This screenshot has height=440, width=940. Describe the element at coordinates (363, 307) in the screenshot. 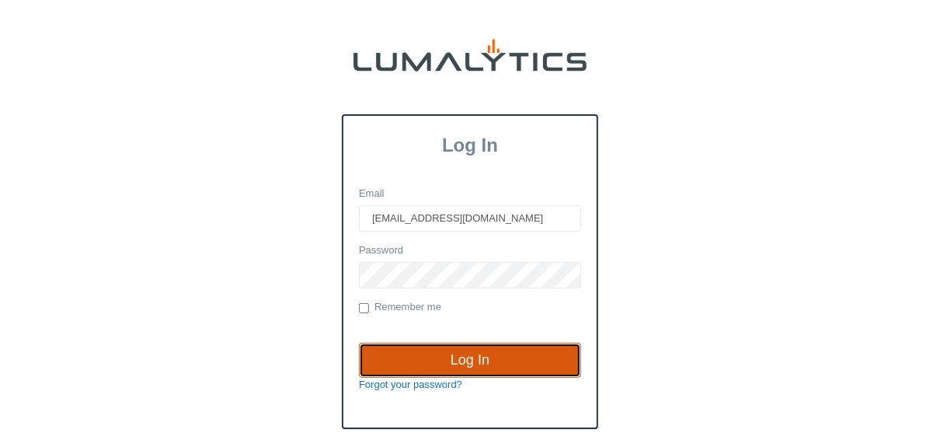

I see `input: Remember me` at that location.